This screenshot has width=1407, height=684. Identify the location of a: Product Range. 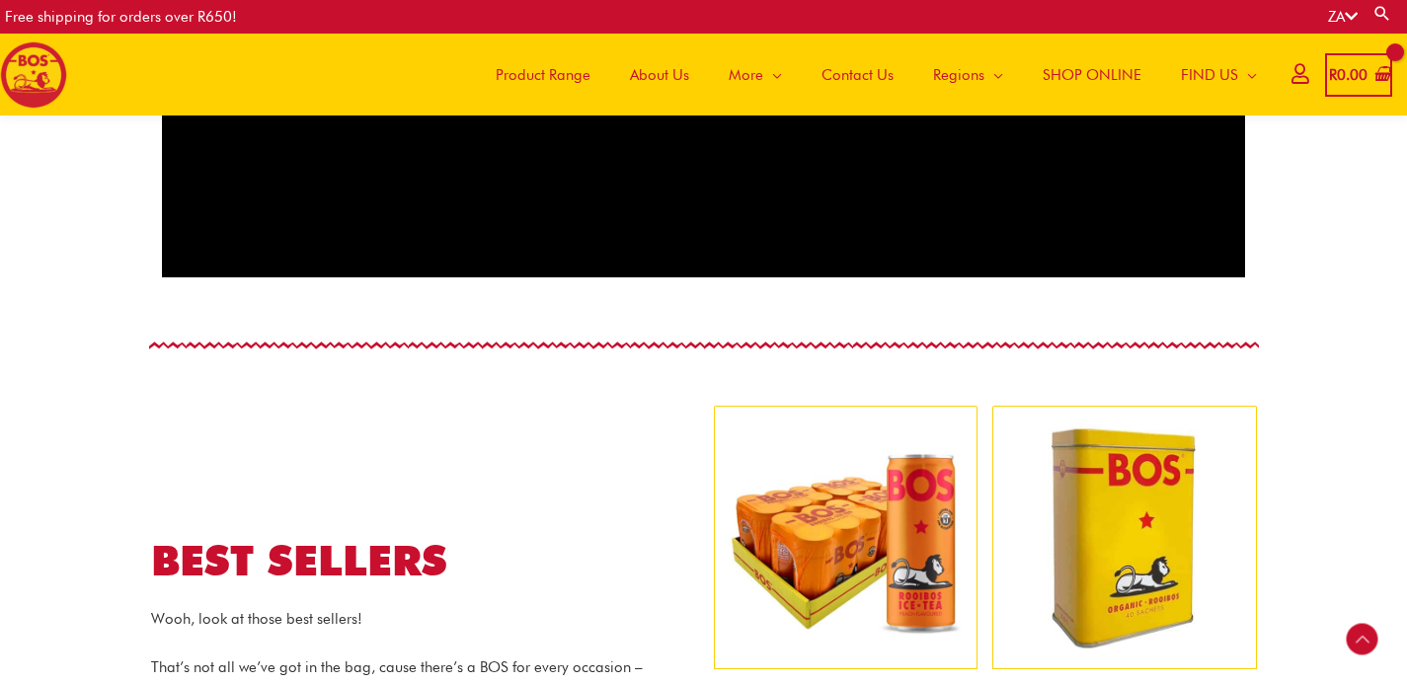
(543, 74).